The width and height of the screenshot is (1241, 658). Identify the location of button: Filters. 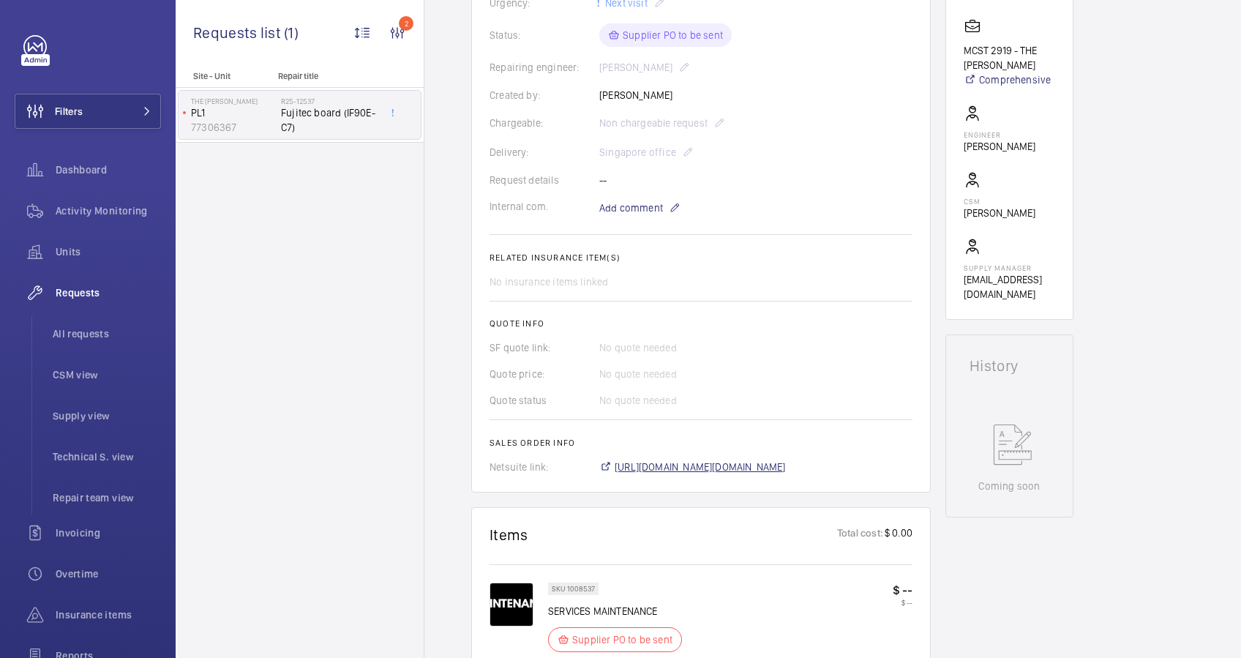
(88, 111).